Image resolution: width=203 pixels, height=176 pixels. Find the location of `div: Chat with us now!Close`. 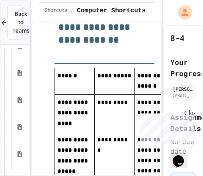

div: Chat with us now!Close is located at coordinates (29, 27).